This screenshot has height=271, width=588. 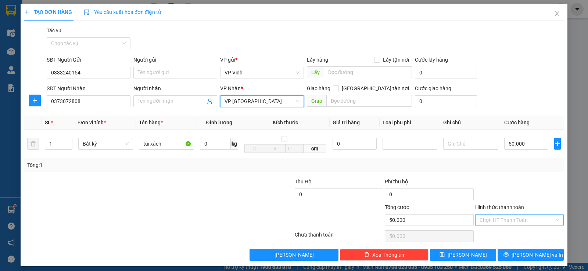 I want to click on span: VPV1309250972, so click(x=112, y=37).